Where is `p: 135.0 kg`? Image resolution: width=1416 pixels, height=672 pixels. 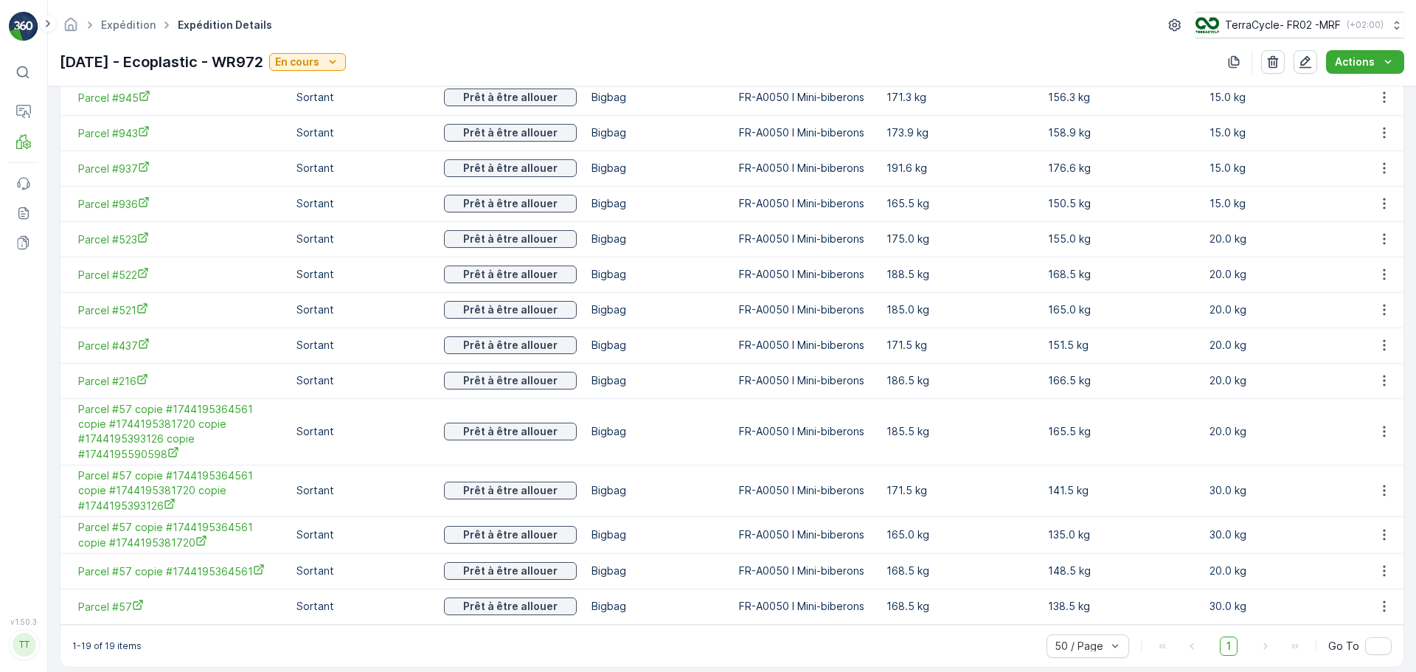
p: 135.0 kg is located at coordinates (1121, 535).